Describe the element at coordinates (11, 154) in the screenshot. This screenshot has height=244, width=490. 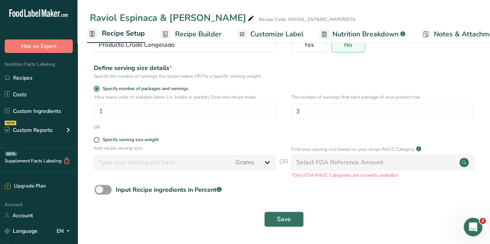
I see `div: BETA` at that location.